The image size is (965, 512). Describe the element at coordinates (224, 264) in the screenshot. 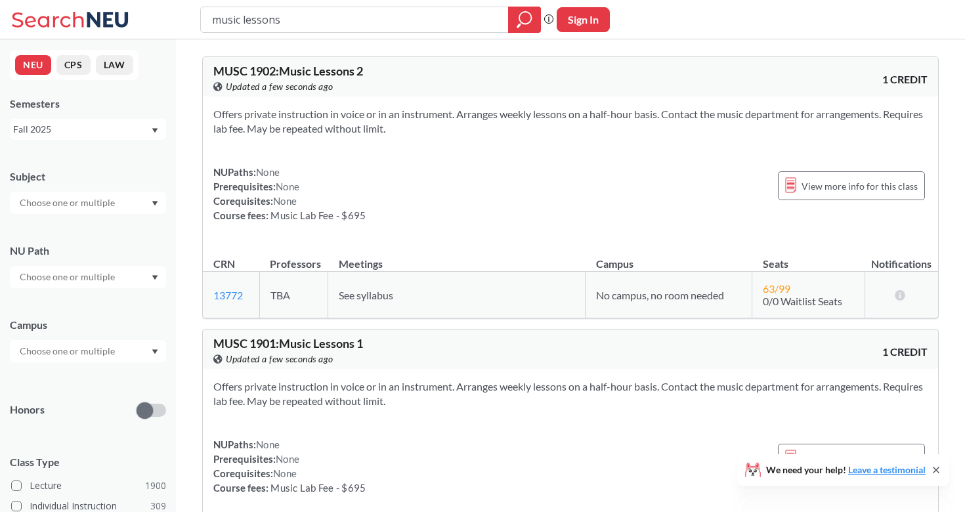

I see `div: CRN` at that location.